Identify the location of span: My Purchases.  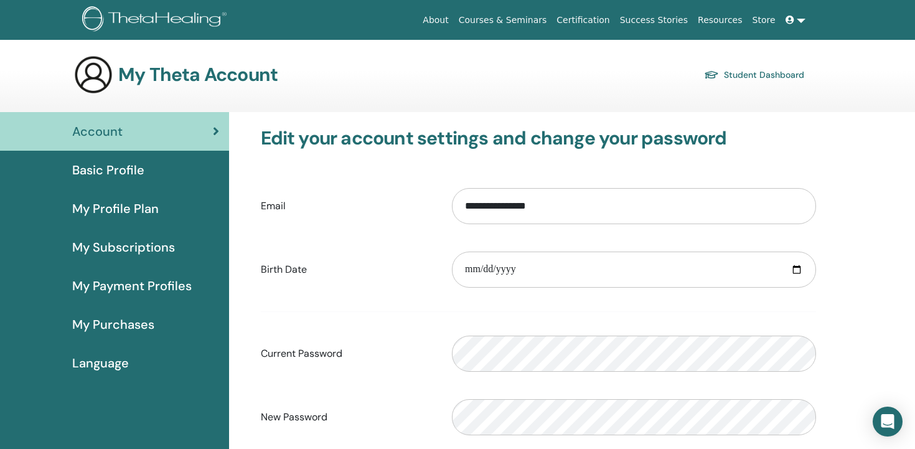
(113, 324).